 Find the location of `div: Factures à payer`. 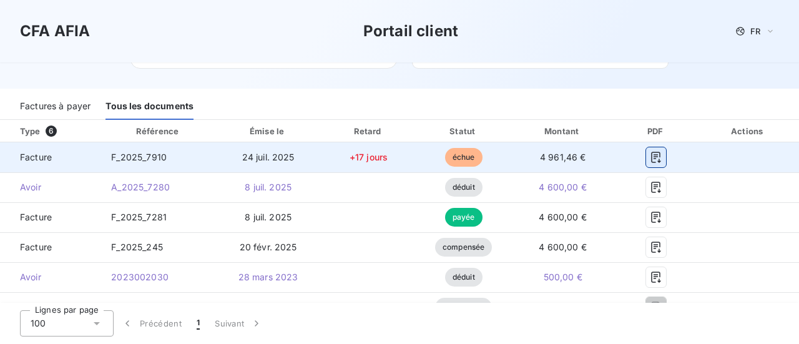

div: Factures à payer is located at coordinates (55, 107).